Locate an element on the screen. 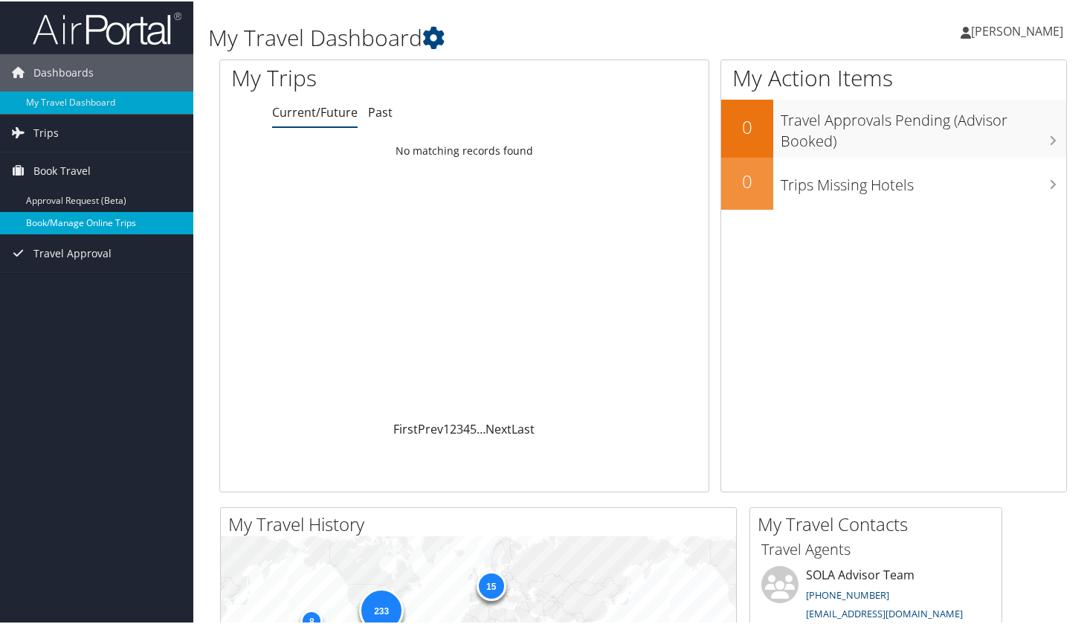 The width and height of the screenshot is (1087, 624). a: 0Trips Missing Hotels is located at coordinates (894, 182).